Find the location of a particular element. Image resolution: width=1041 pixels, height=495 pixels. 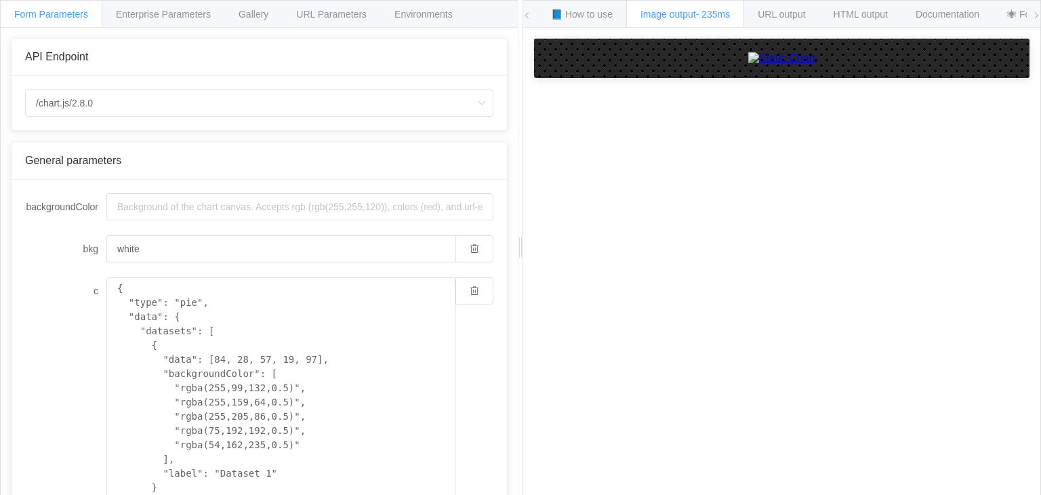

span: General parameters is located at coordinates (73, 160).